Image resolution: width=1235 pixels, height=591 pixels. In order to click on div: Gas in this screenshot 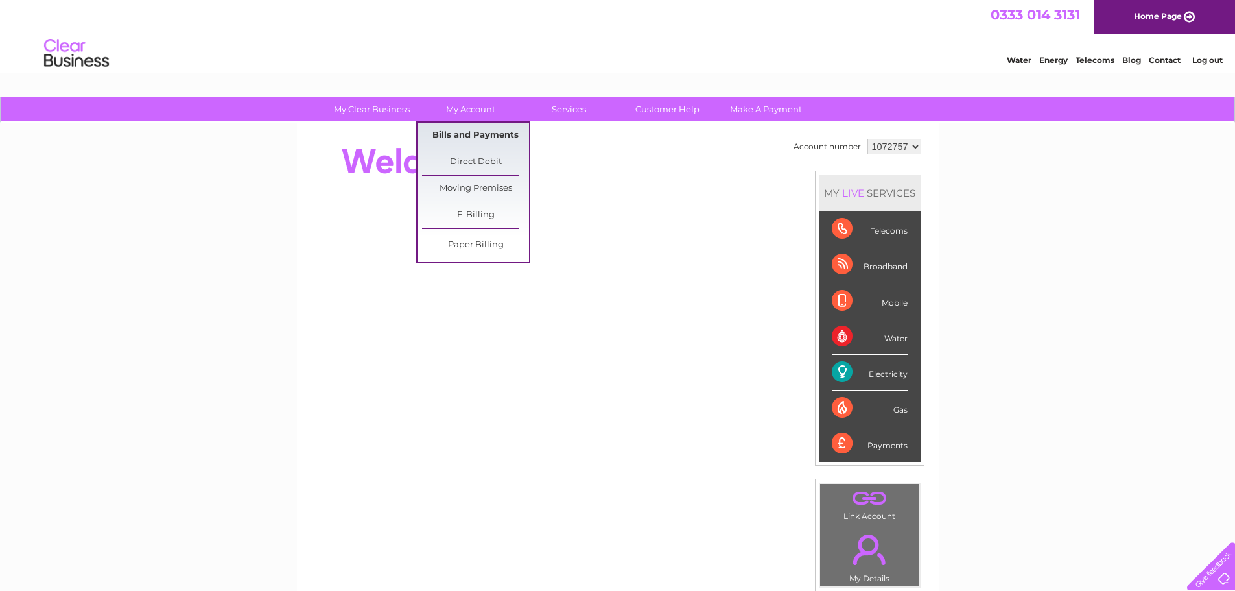, I will do `click(869, 408)`.